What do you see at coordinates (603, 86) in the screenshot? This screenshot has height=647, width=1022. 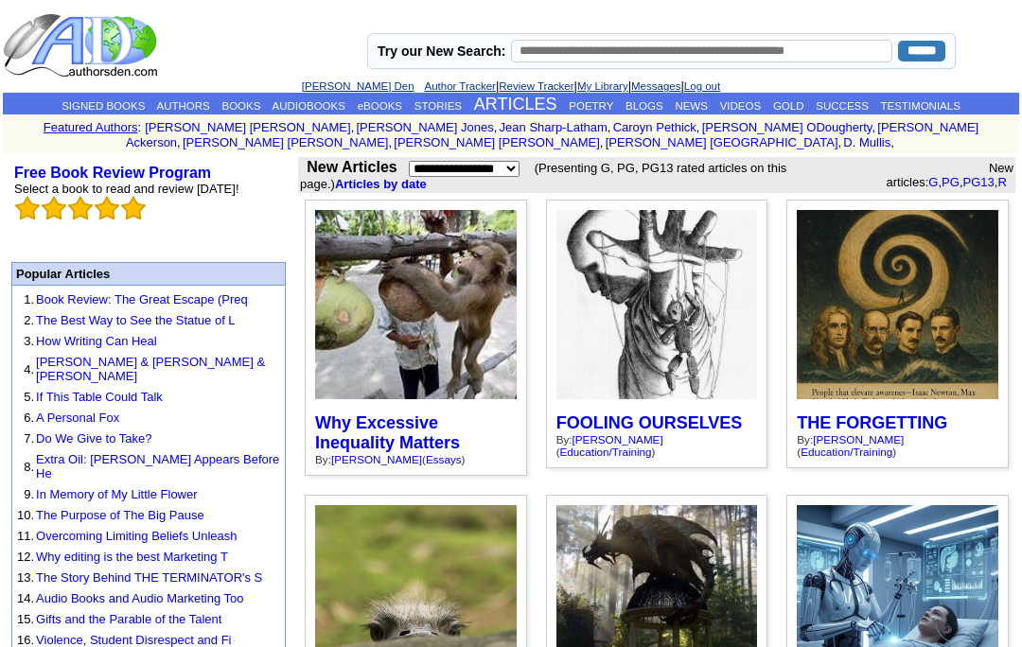 I see `a: My Library` at bounding box center [603, 86].